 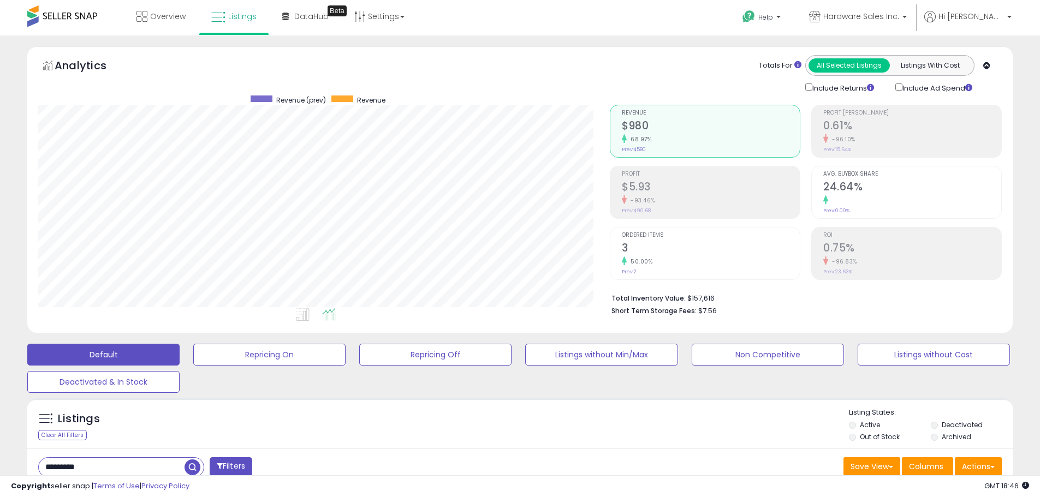 I want to click on span: 2025-09-9 18:46 GMT, so click(x=1006, y=486).